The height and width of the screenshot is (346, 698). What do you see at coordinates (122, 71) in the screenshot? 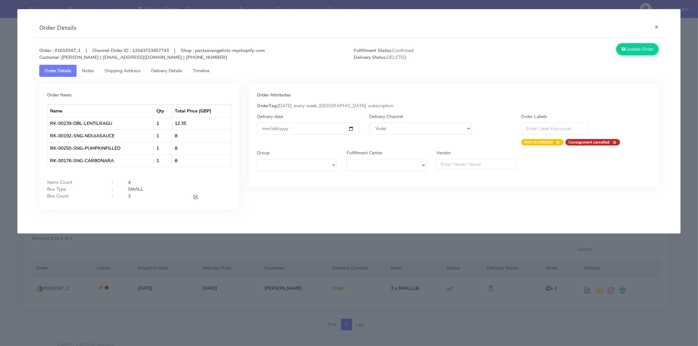
I see `span: Shipping Address` at bounding box center [122, 71].